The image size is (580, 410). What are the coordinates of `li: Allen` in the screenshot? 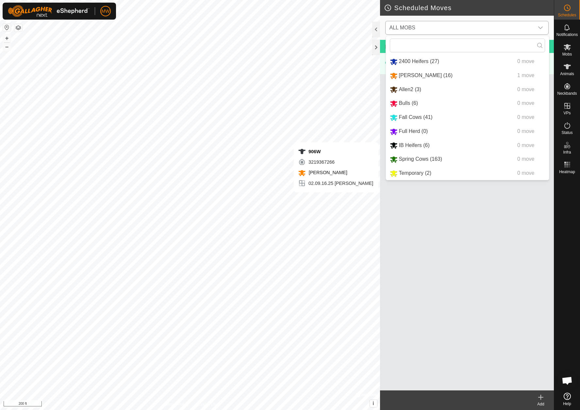 It's located at (467, 76).